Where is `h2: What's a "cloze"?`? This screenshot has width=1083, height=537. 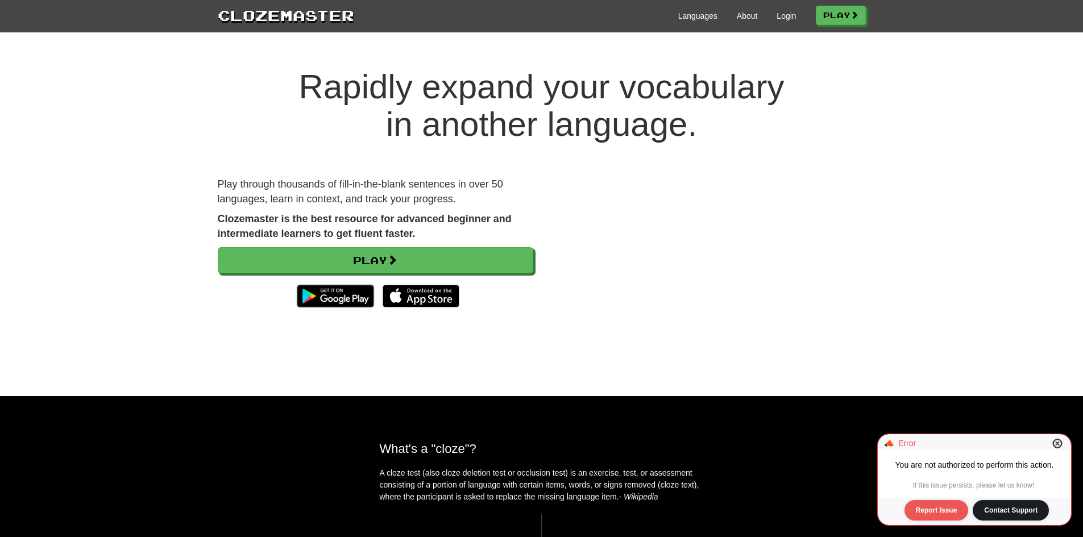
h2: What's a "cloze"? is located at coordinates (542, 448).